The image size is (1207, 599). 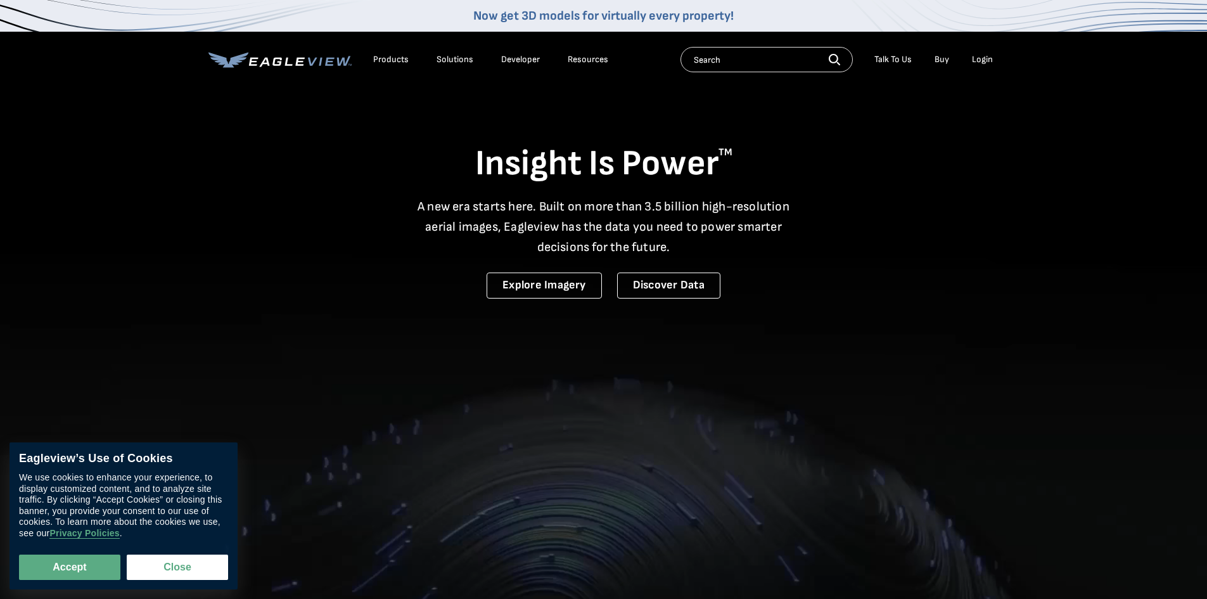 What do you see at coordinates (893, 60) in the screenshot?
I see `div: Talk To Us` at bounding box center [893, 60].